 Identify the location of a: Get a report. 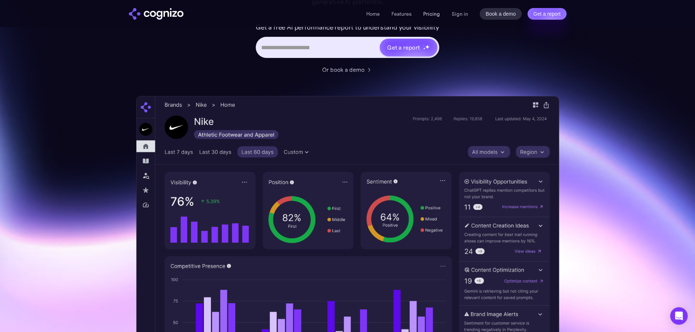
(547, 14).